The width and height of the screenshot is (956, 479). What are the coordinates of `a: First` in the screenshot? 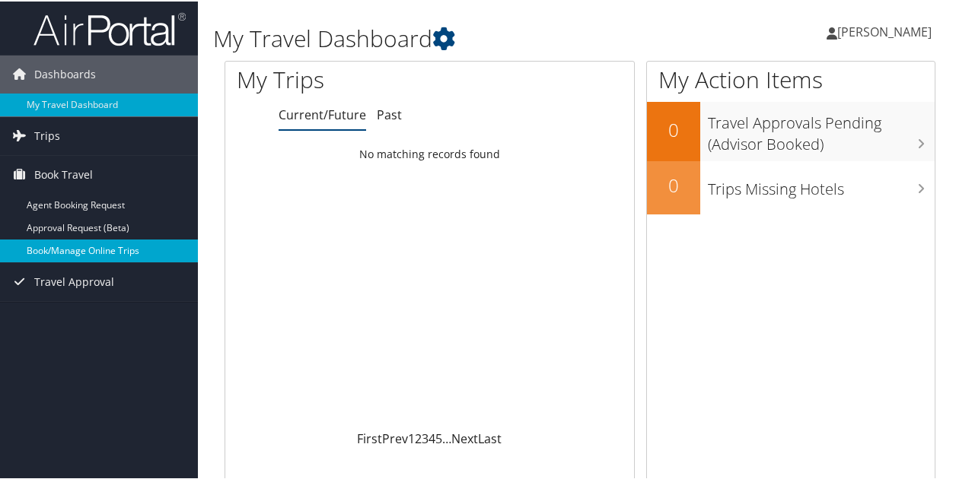 It's located at (369, 438).